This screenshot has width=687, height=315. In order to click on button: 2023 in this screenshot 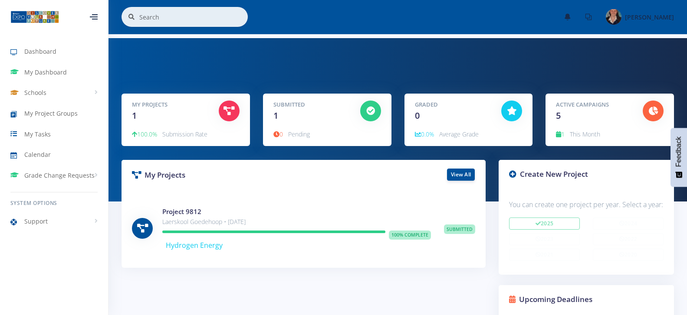, I will do `click(544, 240)`.